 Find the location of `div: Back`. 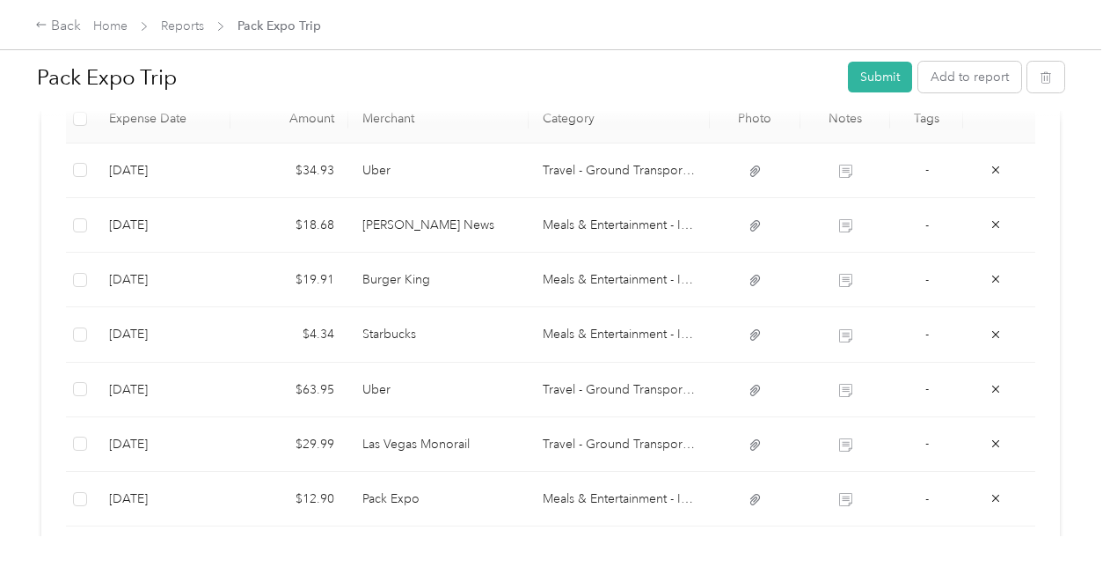

div: Back is located at coordinates (58, 26).